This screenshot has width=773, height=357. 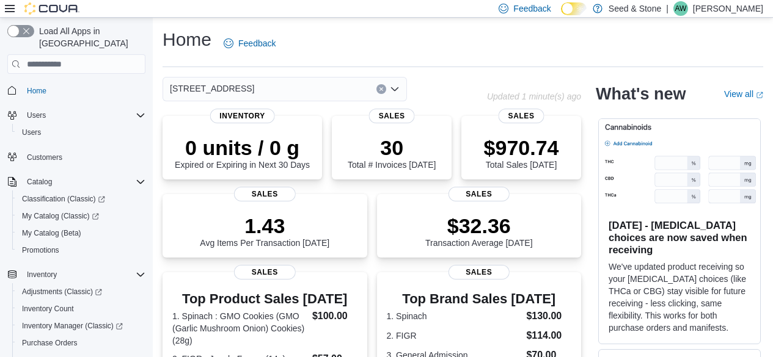 What do you see at coordinates (81, 233) in the screenshot?
I see `button: My Catalog (Beta)` at bounding box center [81, 233].